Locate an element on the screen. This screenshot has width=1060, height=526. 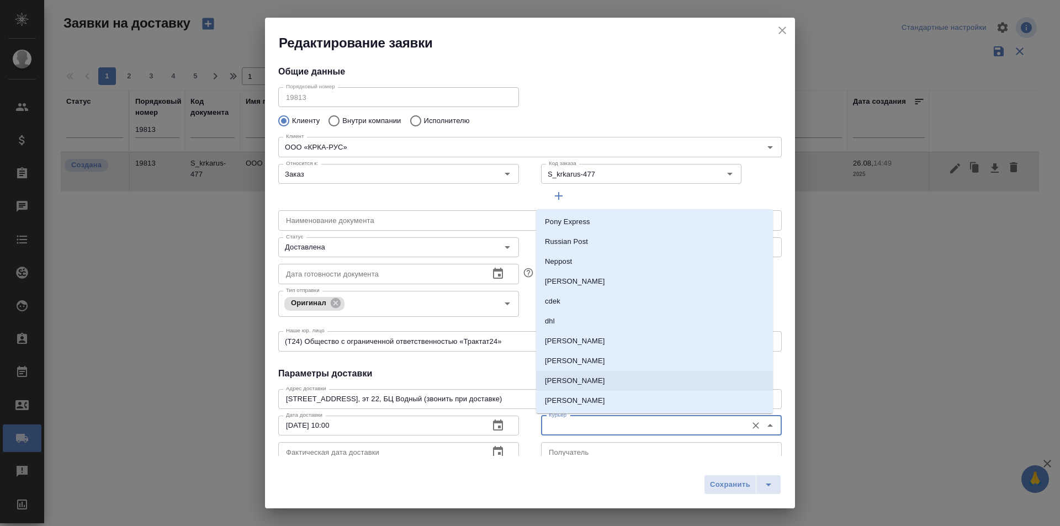
button: close is located at coordinates (782, 30).